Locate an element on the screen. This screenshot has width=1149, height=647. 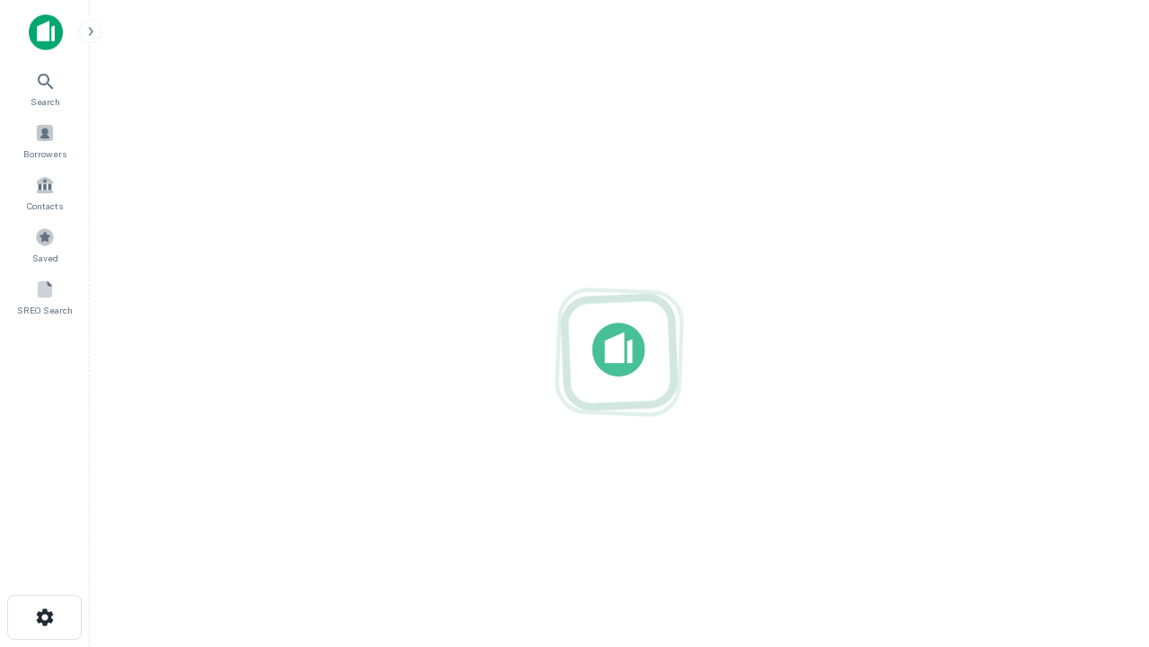
span: Borrowers is located at coordinates (45, 154).